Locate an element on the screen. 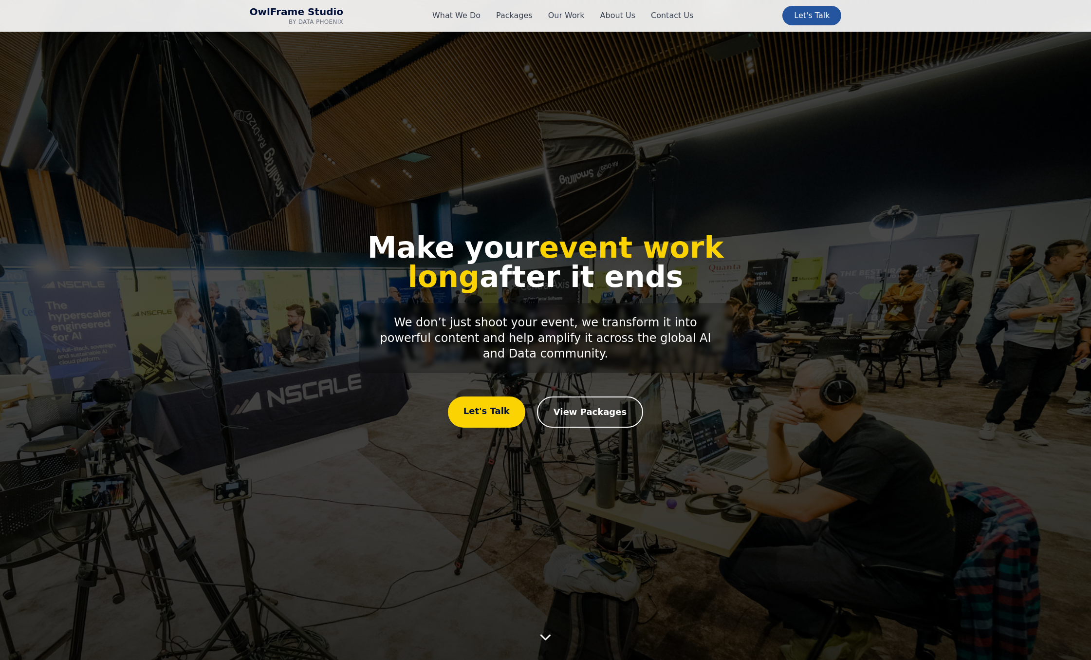  a: Our Work is located at coordinates (566, 16).